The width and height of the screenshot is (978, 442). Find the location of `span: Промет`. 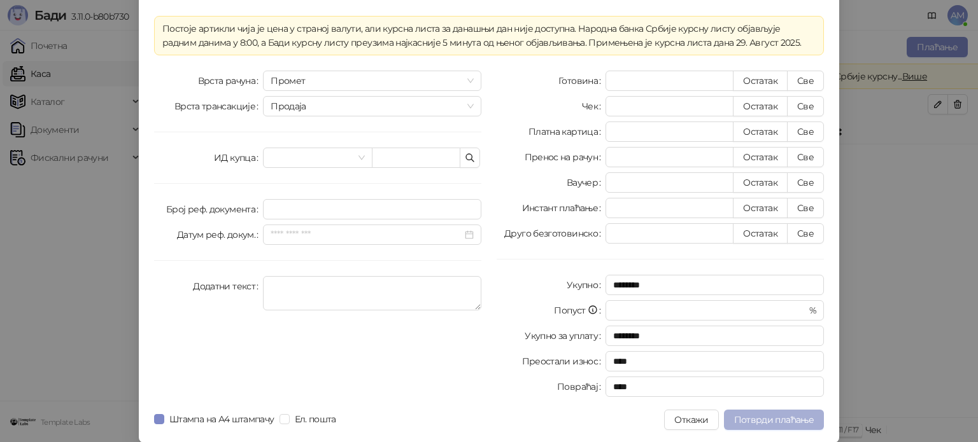

span: Промет is located at coordinates (372, 81).